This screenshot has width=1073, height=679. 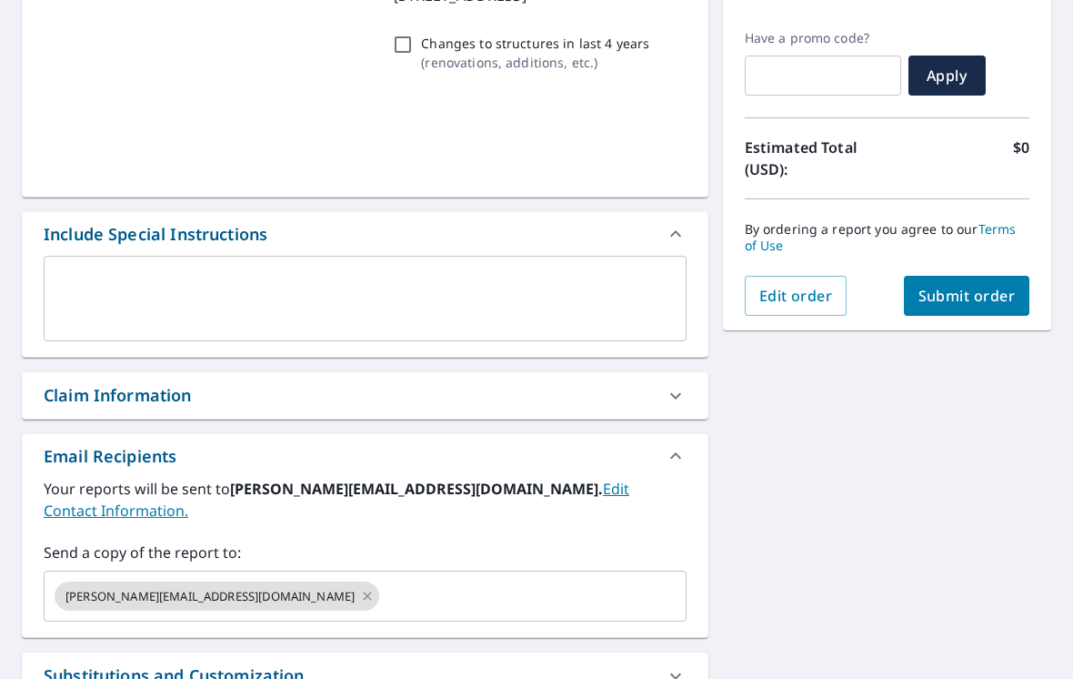 I want to click on label: Send a copy of the report to:, so click(x=365, y=552).